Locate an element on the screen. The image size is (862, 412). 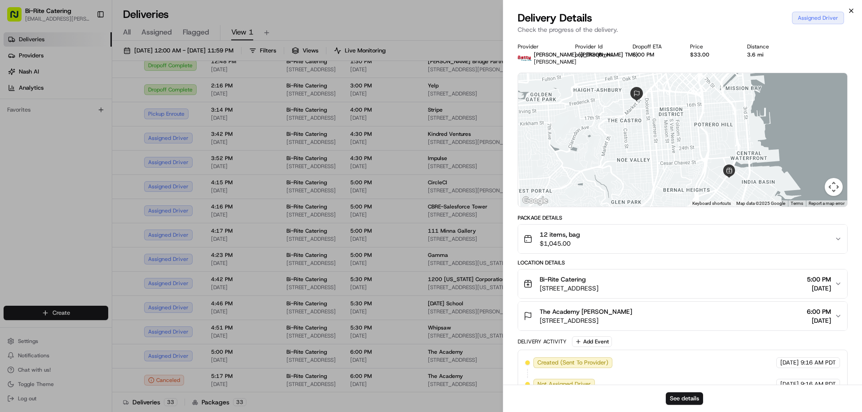
button: Keyboard shortcuts is located at coordinates (711, 204).